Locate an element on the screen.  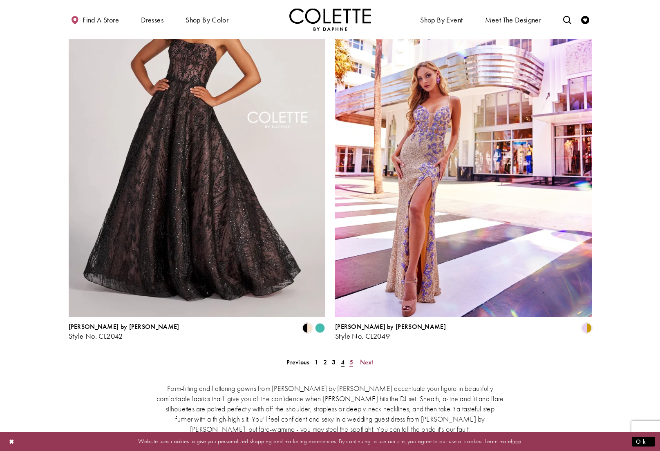
button: Close Dialog is located at coordinates (12, 441).